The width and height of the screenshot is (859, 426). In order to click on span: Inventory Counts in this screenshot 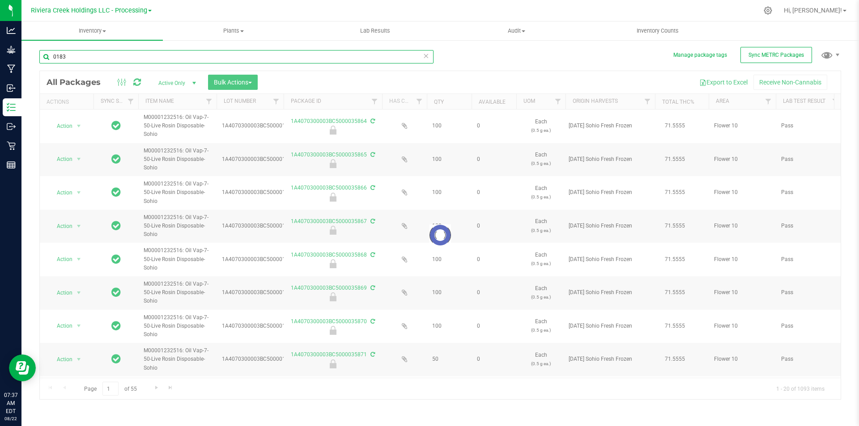, I will do `click(658, 31)`.